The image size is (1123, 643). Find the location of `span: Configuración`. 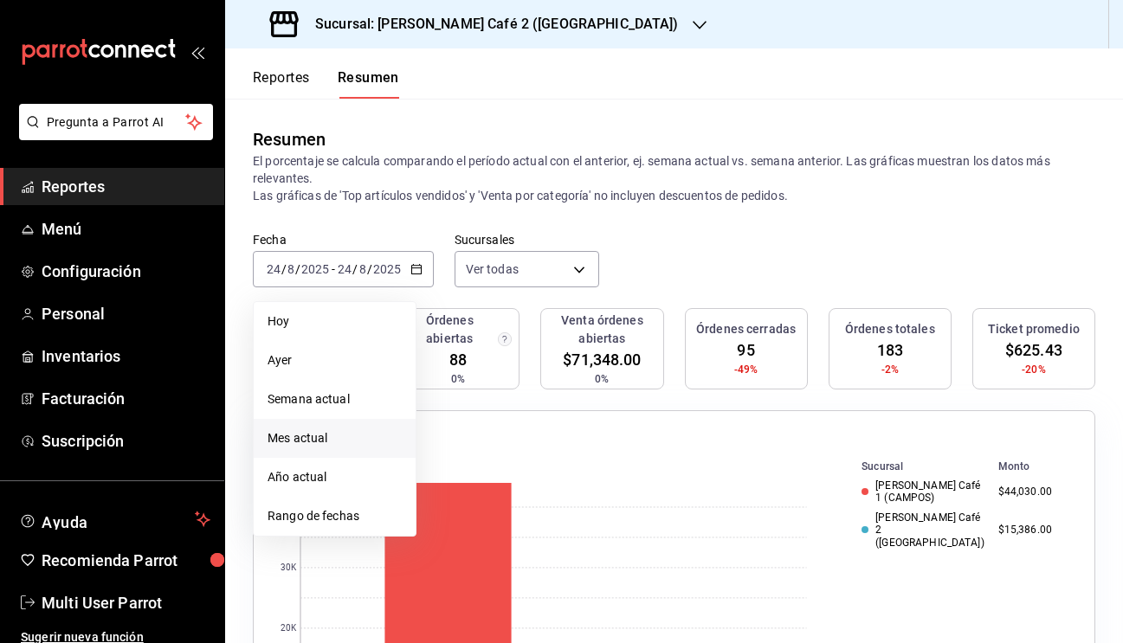

span: Configuración is located at coordinates (126, 271).